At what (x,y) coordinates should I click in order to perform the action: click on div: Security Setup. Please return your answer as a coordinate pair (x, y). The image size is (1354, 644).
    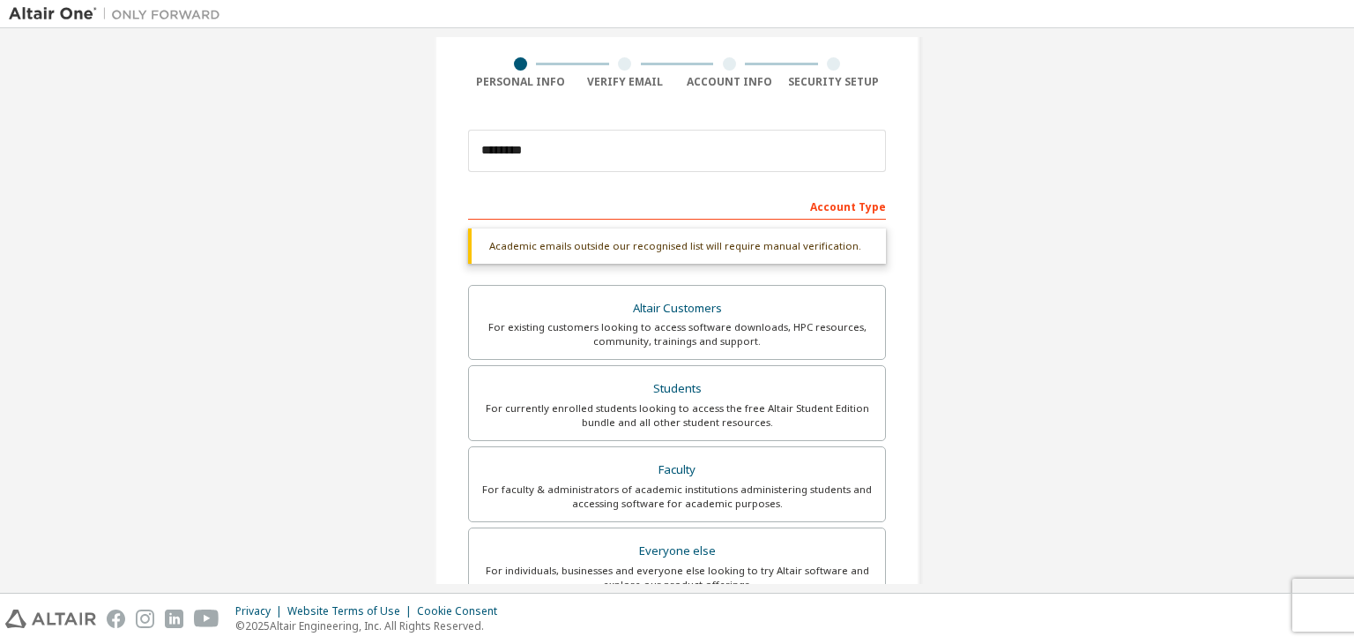
    Looking at the image, I should click on (834, 82).